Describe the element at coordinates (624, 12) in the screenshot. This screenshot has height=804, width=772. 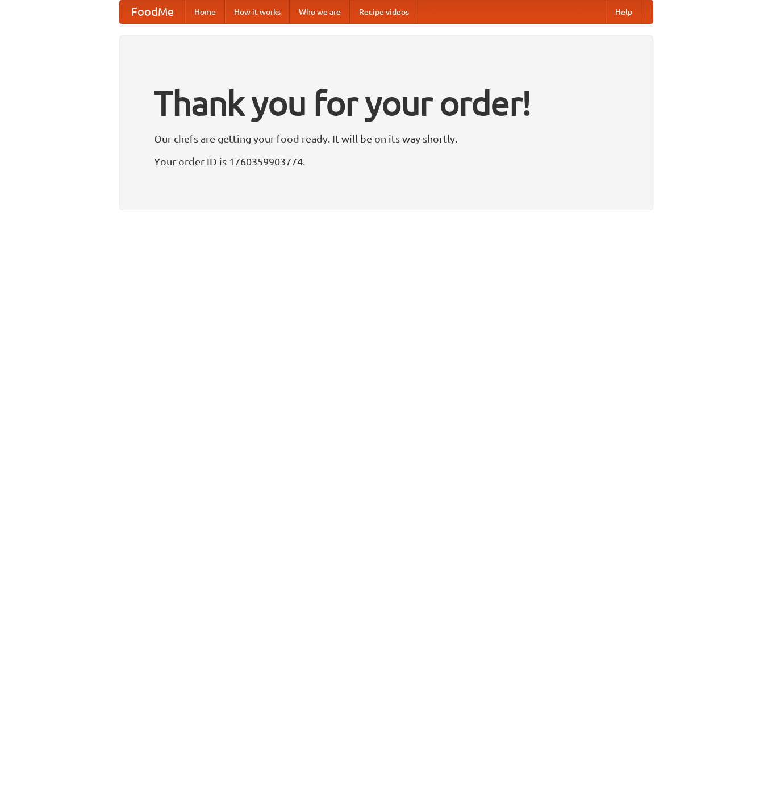
I see `a: Help` at that location.